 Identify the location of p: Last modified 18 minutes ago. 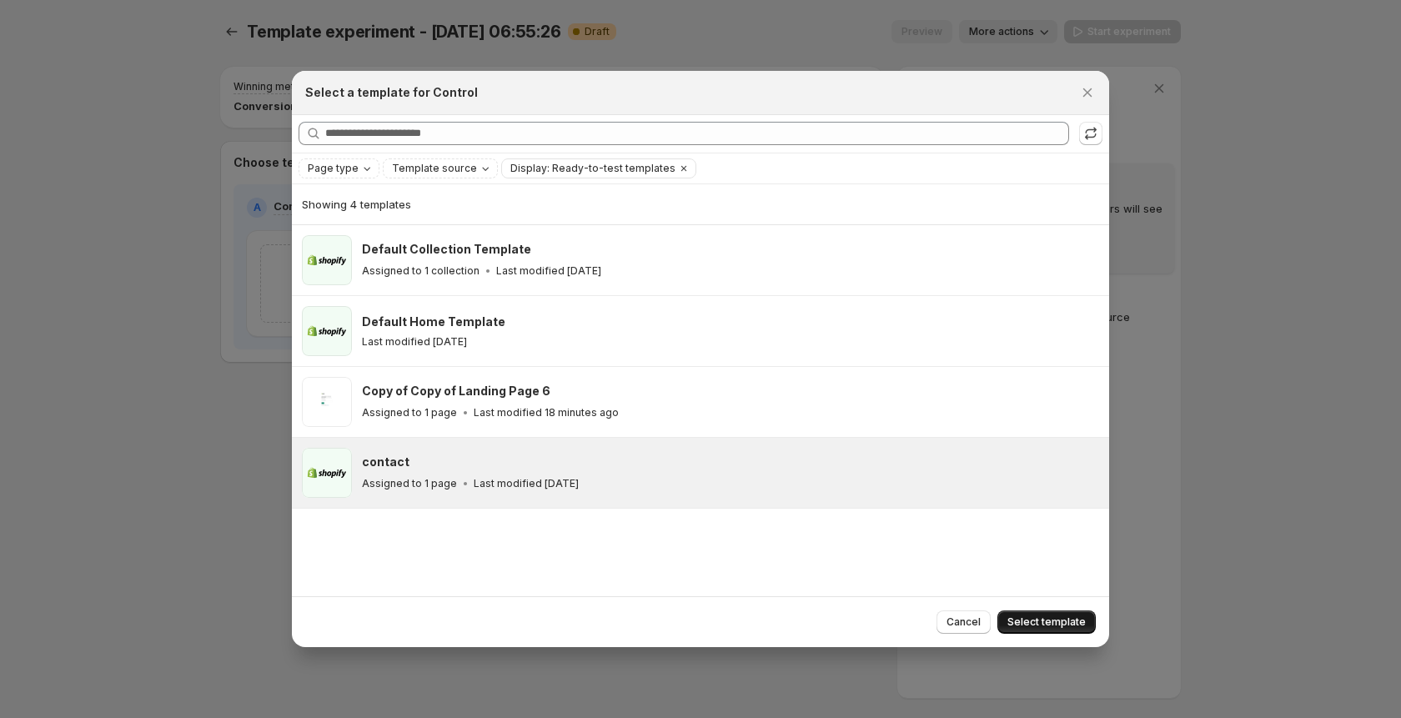
(546, 413).